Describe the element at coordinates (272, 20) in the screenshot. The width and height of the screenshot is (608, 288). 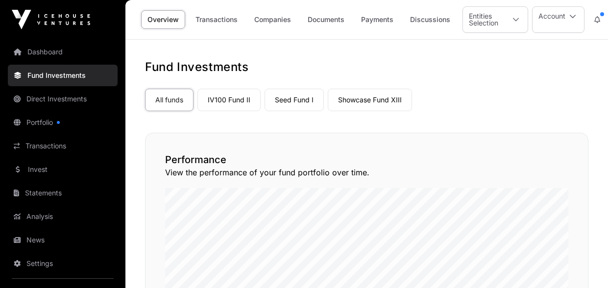
I see `a: Companies` at that location.